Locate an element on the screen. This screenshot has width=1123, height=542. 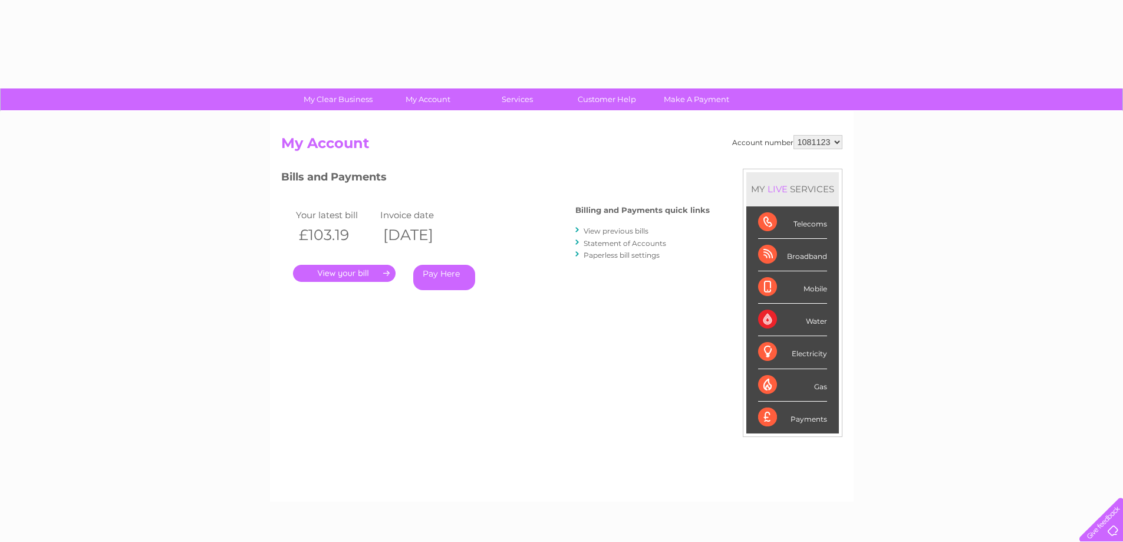
a: My Account is located at coordinates (427, 99).